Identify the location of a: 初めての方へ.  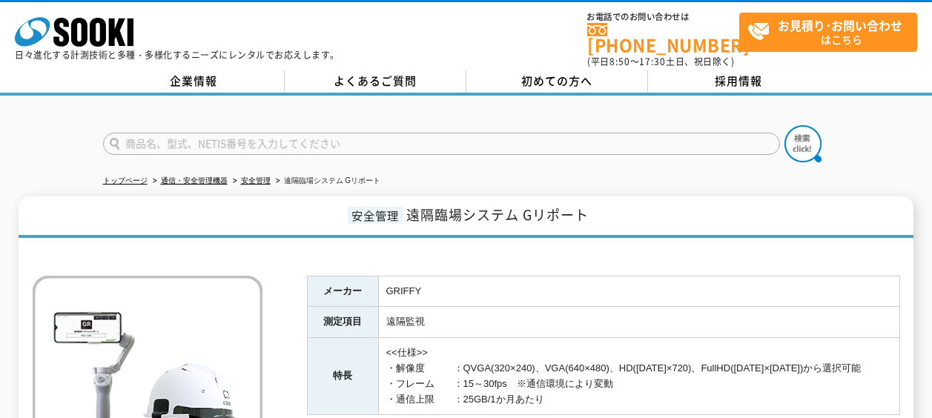
(557, 82).